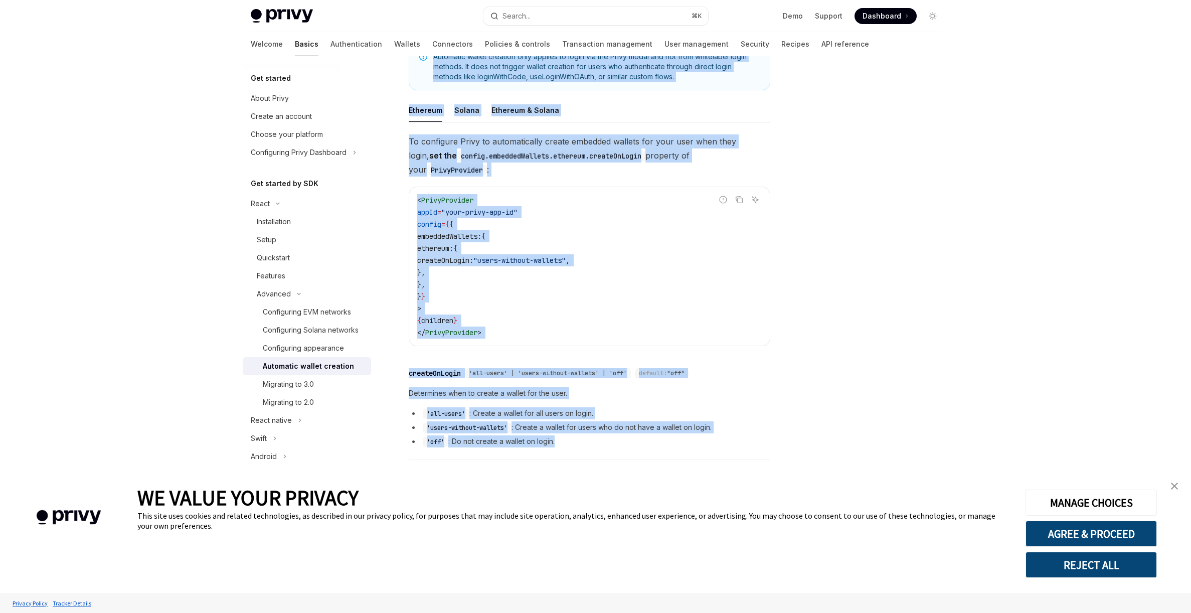  Describe the element at coordinates (723, 200) in the screenshot. I see `button: Report incorrect code` at that location.